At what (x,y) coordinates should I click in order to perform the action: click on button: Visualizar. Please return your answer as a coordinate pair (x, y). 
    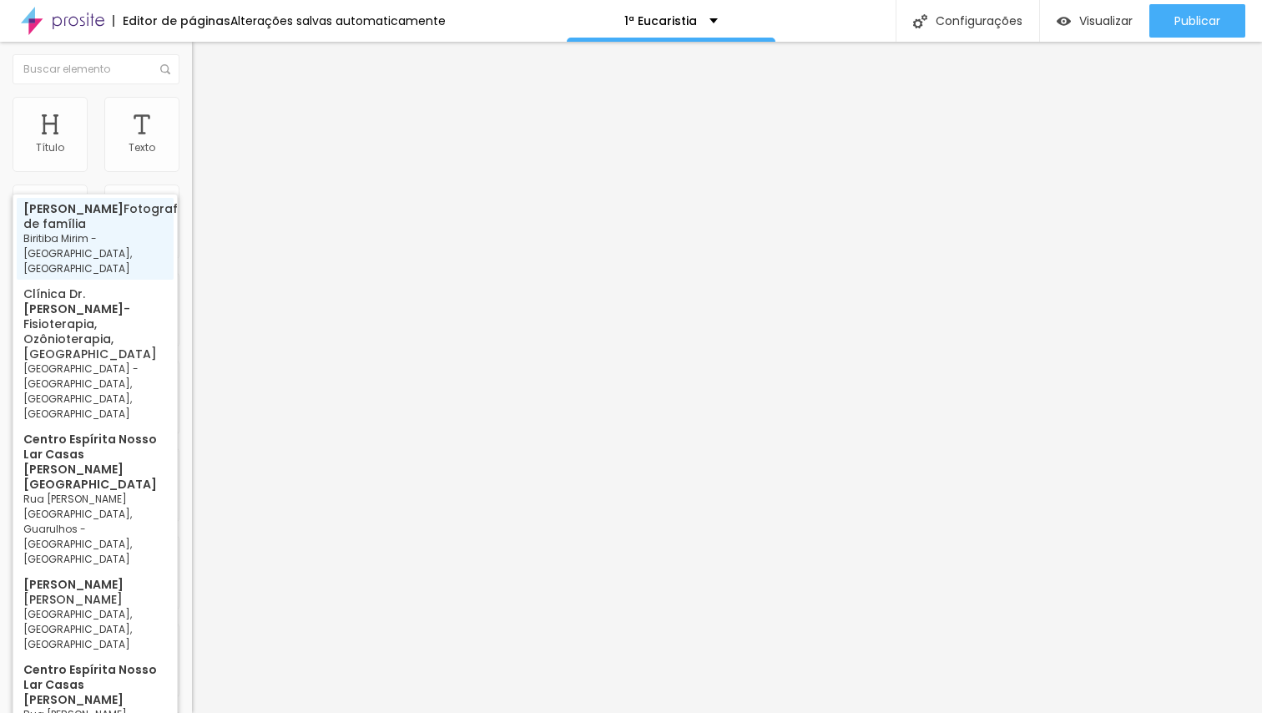
    Looking at the image, I should click on (1095, 21).